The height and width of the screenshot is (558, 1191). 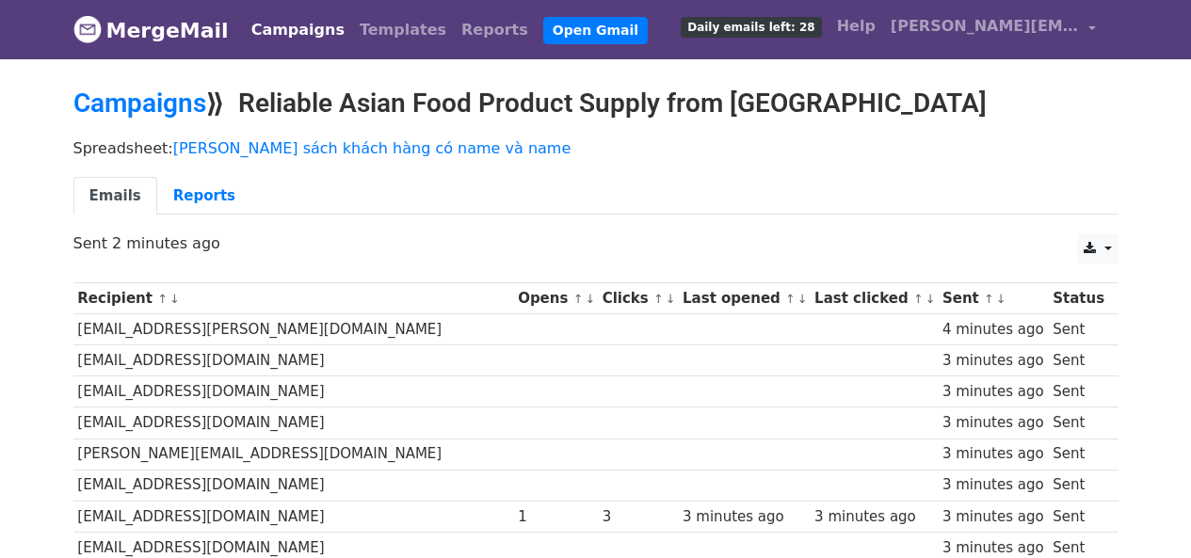 I want to click on th: Clicks, so click(x=637, y=298).